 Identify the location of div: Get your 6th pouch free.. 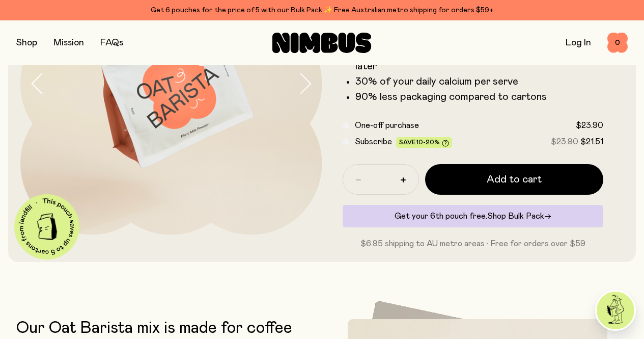
(473, 216).